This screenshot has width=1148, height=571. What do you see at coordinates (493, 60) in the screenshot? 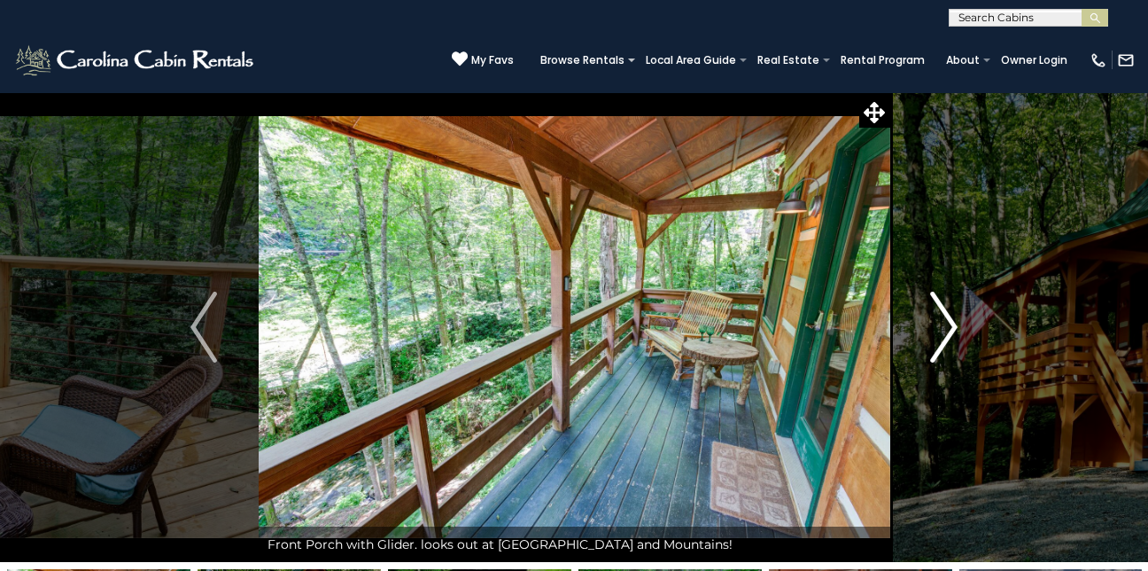
I see `span: My Favs` at bounding box center [493, 60].